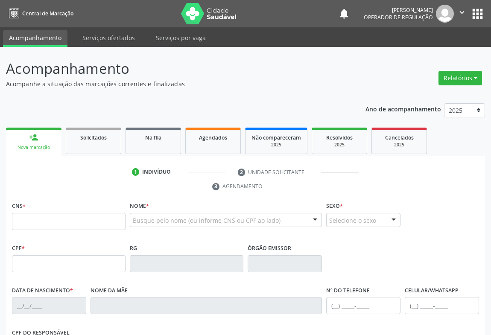 The image size is (491, 335). Describe the element at coordinates (461, 78) in the screenshot. I see `button: Relatórios` at that location.